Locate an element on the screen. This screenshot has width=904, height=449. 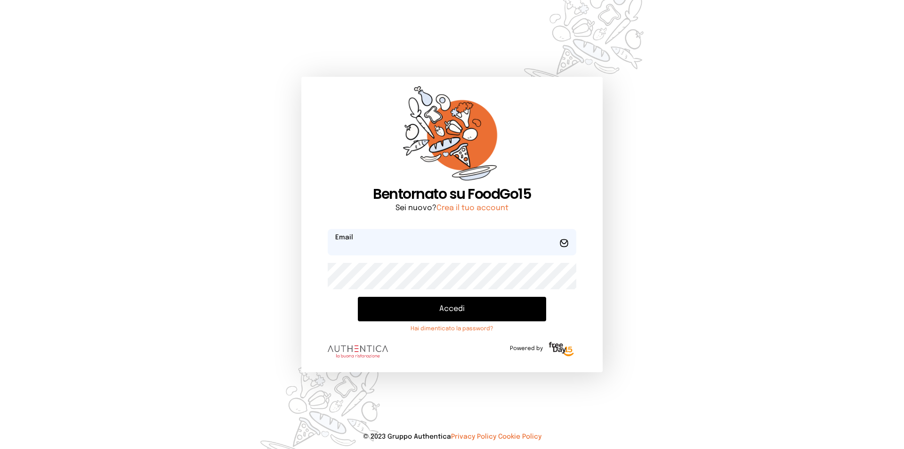
a: Privacy Policy is located at coordinates (474, 437).